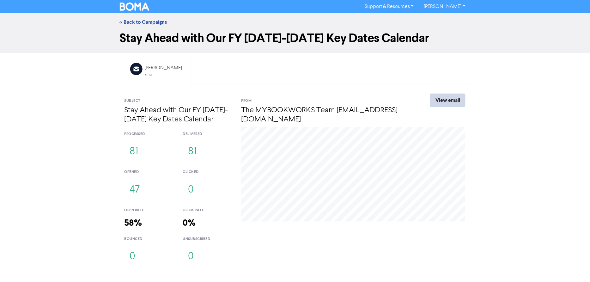  Describe the element at coordinates (207, 172) in the screenshot. I see `div: clicked` at that location.